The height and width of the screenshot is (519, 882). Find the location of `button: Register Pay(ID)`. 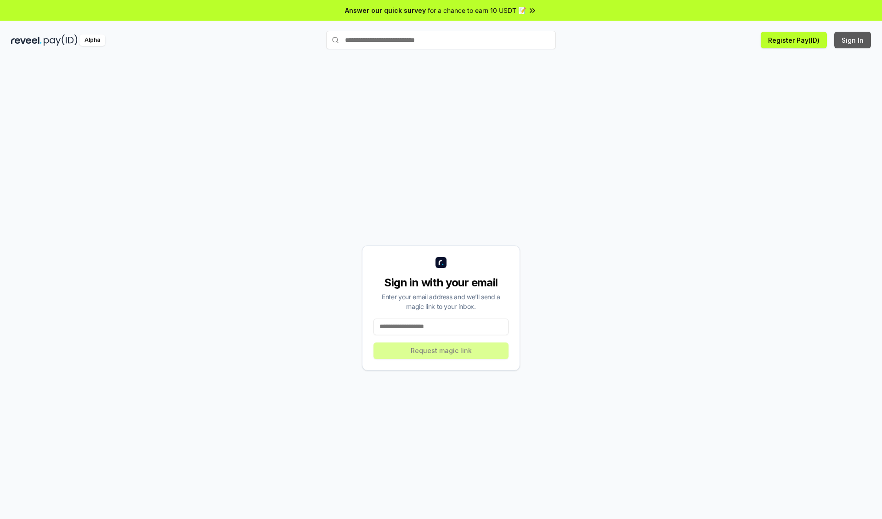

button: Register Pay(ID) is located at coordinates (794, 40).